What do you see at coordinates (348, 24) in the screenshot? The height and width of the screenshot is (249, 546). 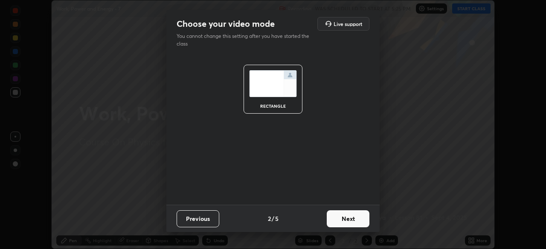 I see `h5: Live support` at bounding box center [348, 24].